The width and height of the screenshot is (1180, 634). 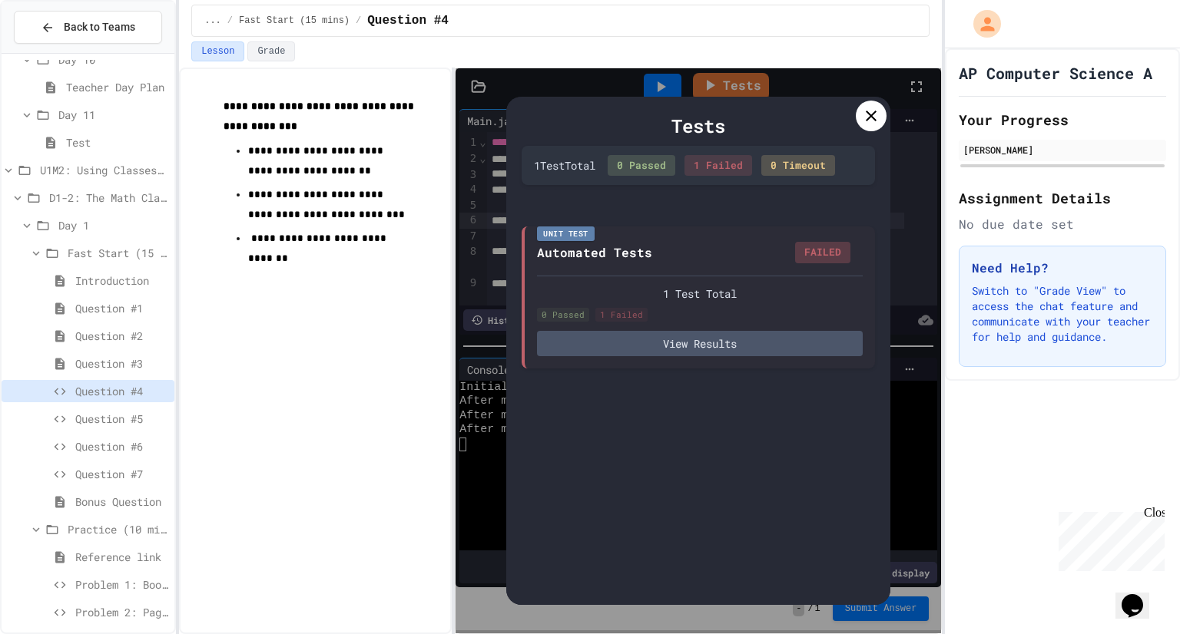 What do you see at coordinates (698, 126) in the screenshot?
I see `div: Tests` at bounding box center [698, 126].